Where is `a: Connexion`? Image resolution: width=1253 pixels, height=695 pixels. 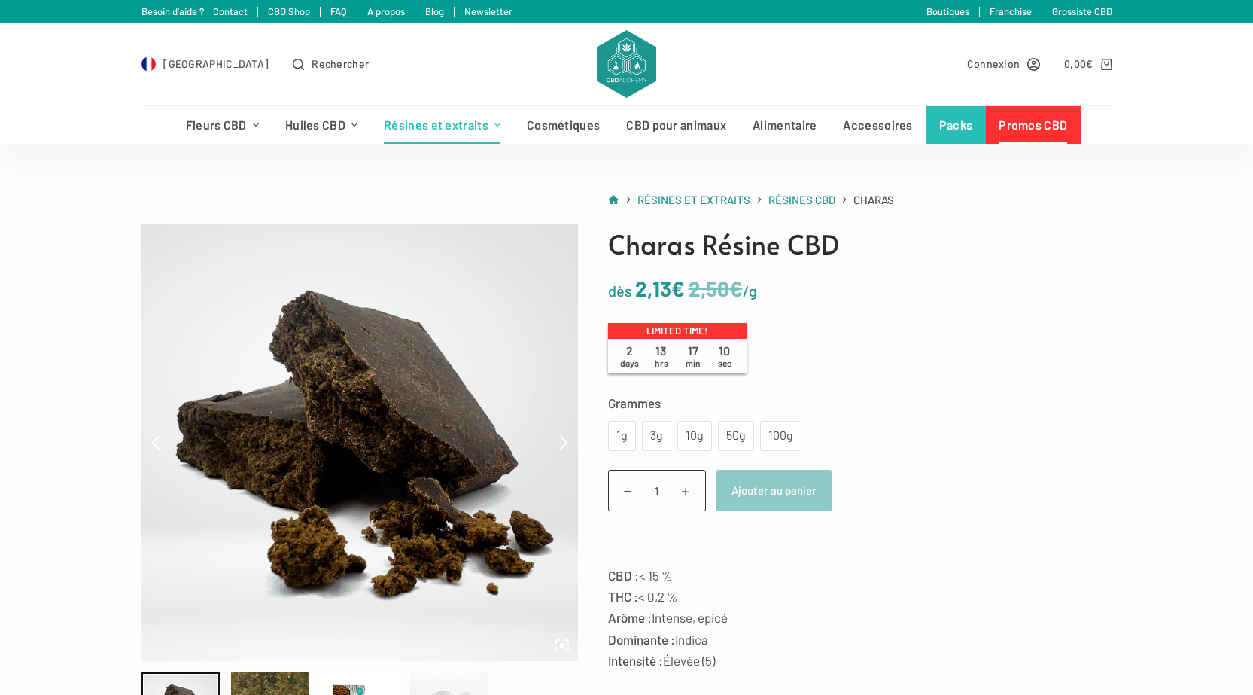
a: Connexion is located at coordinates (1004, 63).